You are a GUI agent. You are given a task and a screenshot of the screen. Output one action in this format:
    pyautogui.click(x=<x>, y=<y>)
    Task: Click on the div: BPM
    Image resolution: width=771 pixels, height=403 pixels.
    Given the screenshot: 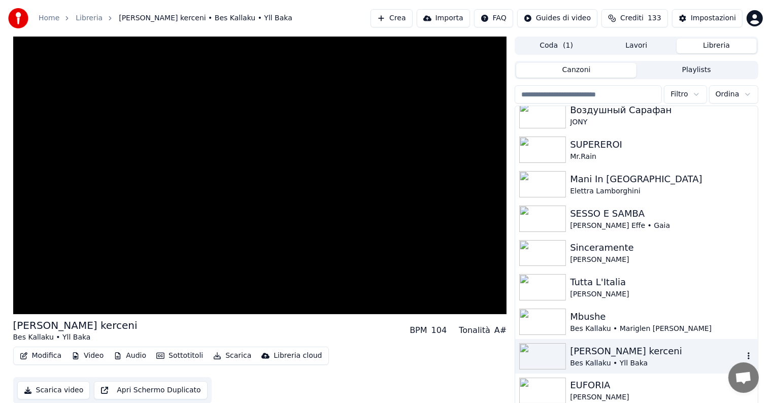 What is the action you would take?
    pyautogui.click(x=418, y=331)
    